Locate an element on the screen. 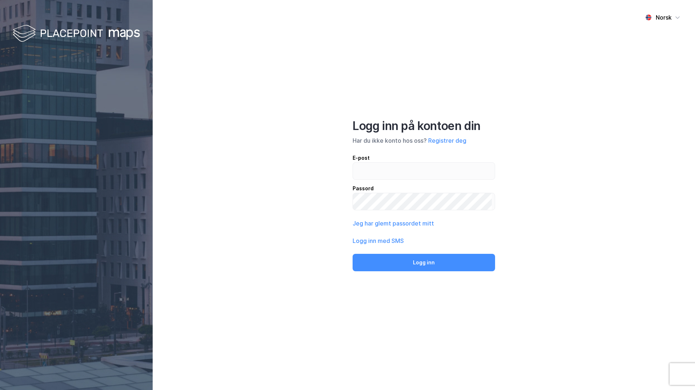 This screenshot has width=695, height=390. div: Chat Widget is located at coordinates (676, 373).